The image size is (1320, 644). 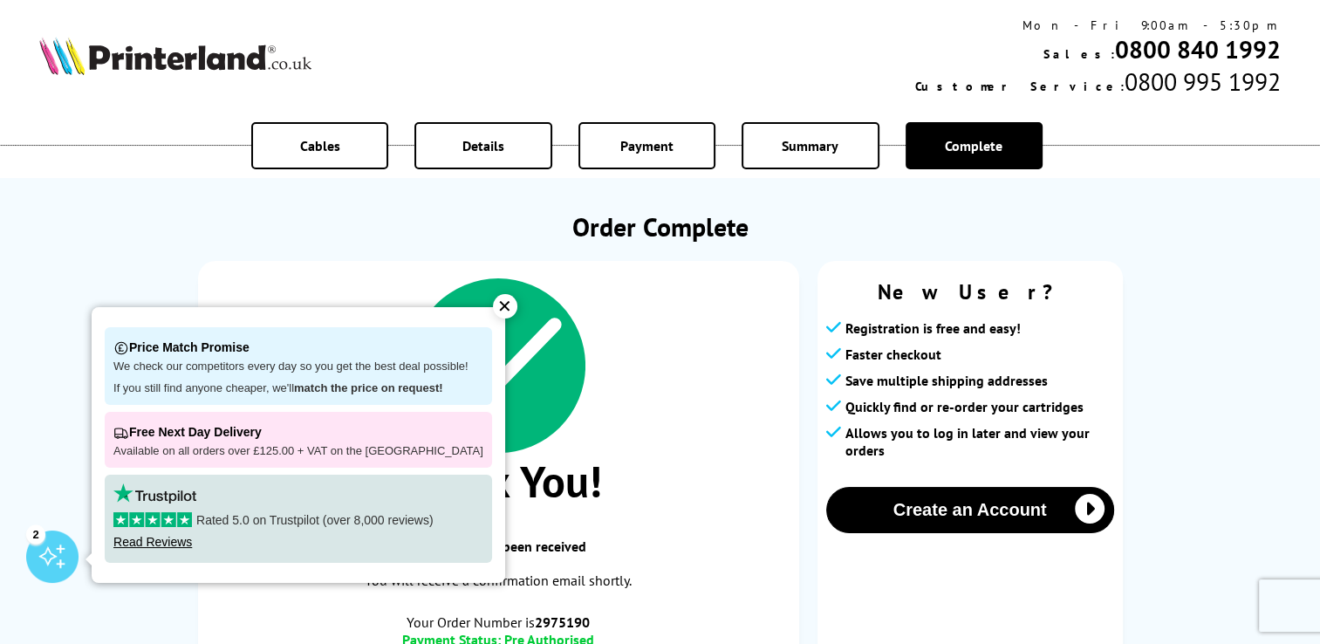 What do you see at coordinates (980, 441) in the screenshot?
I see `span: Allows you to log in later and view your orders` at bounding box center [980, 441].